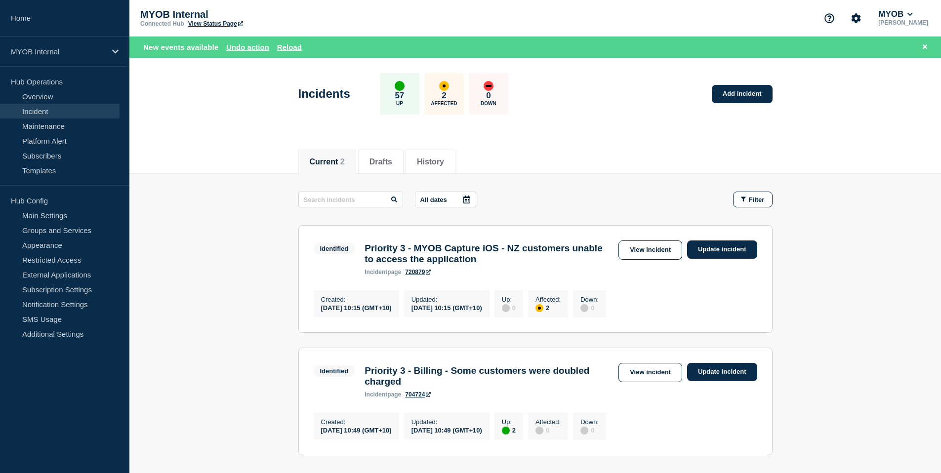 Image resolution: width=941 pixels, height=473 pixels. What do you see at coordinates (753, 200) in the screenshot?
I see `button: Filter` at bounding box center [753, 200].